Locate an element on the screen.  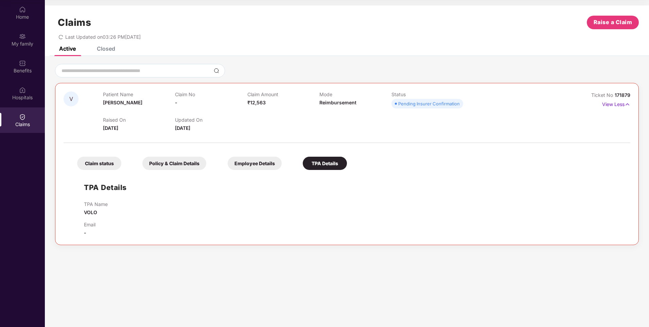
span: redo is located at coordinates (61, 37).